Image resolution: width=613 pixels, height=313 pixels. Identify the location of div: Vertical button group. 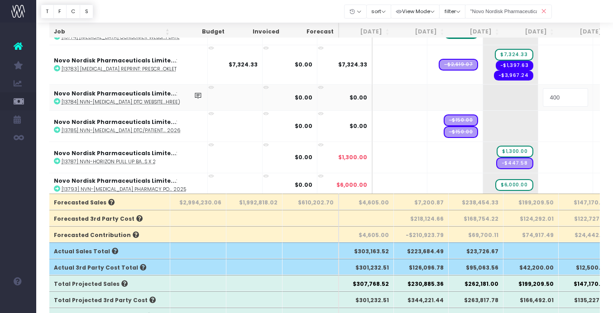
(67, 11).